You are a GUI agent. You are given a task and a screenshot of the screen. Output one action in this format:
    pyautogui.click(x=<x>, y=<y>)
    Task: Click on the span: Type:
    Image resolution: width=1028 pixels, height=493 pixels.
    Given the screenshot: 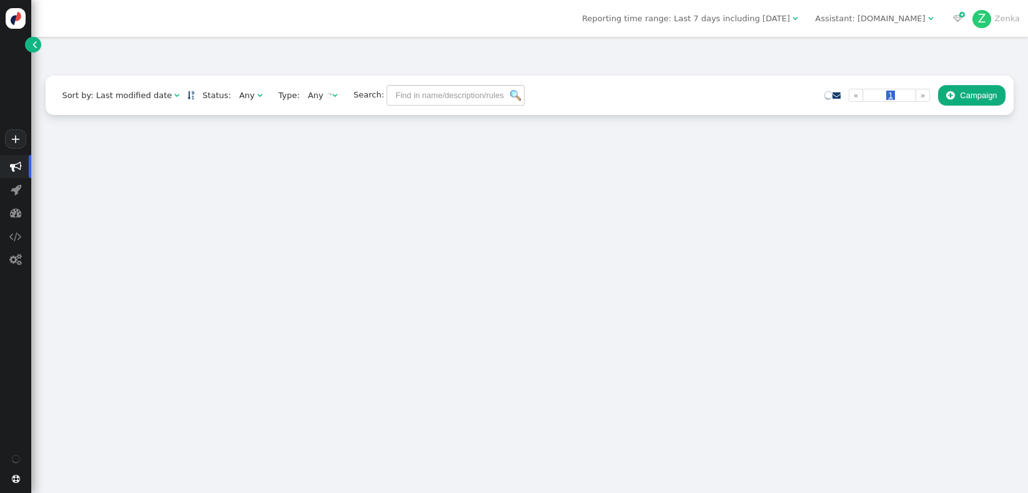 What is the action you would take?
    pyautogui.click(x=285, y=96)
    